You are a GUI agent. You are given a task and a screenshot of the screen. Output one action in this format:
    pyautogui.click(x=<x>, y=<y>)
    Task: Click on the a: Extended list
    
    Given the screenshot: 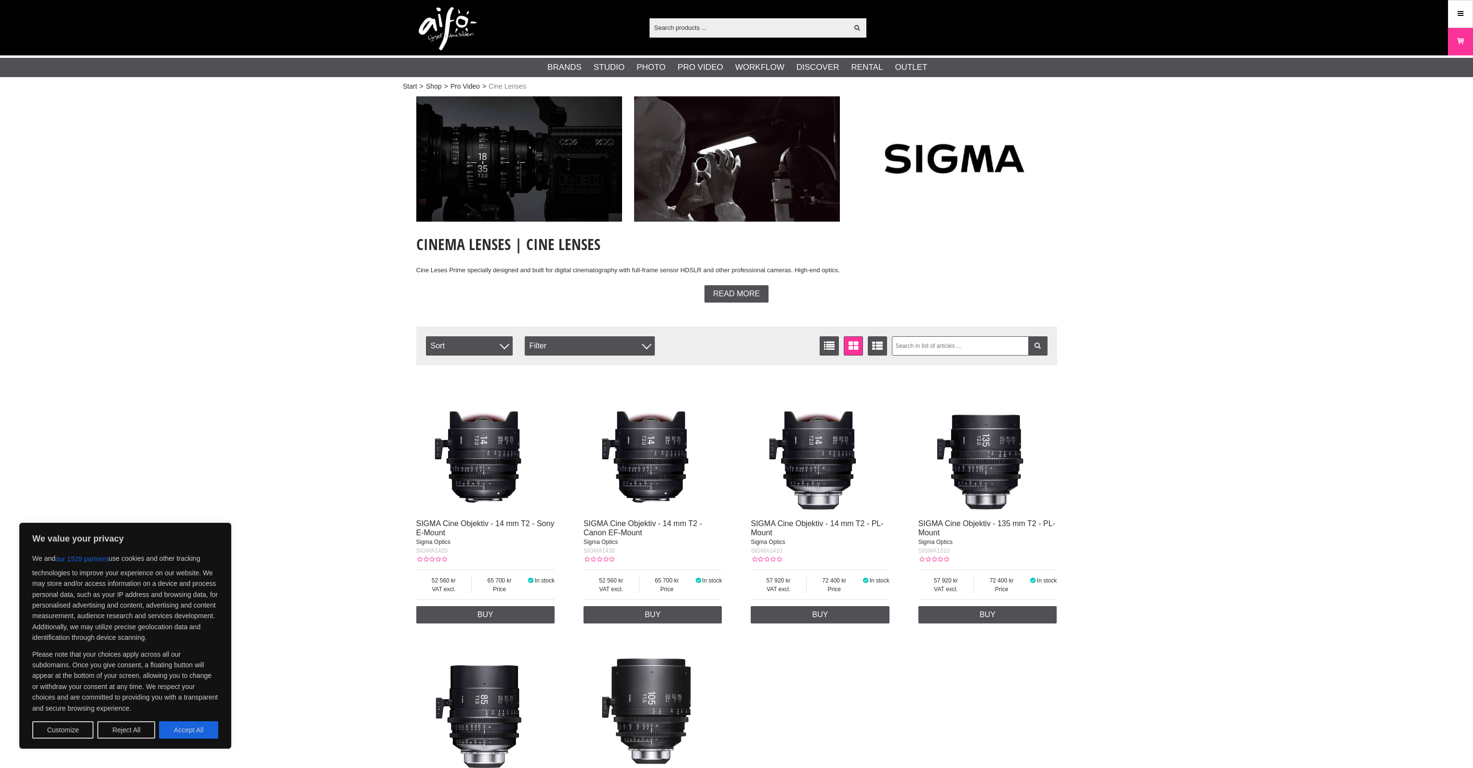 What is the action you would take?
    pyautogui.click(x=877, y=346)
    